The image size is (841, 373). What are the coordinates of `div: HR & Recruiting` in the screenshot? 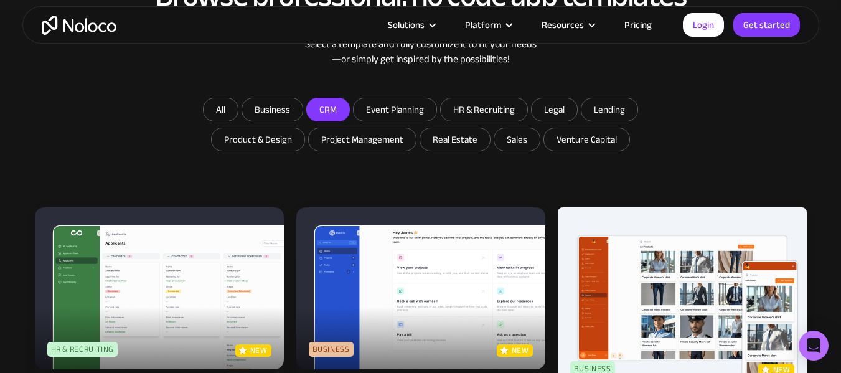 It's located at (83, 349).